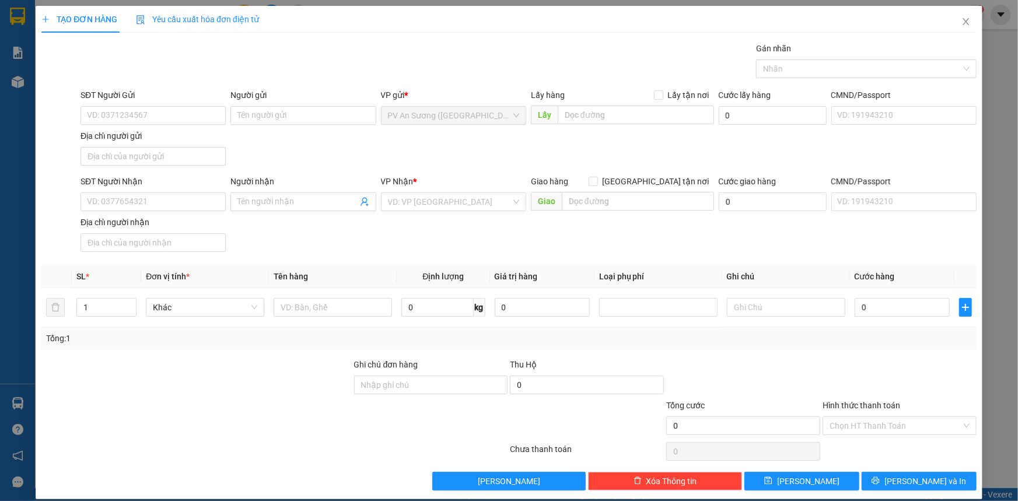 This screenshot has width=1018, height=501. Describe the element at coordinates (153, 243) in the screenshot. I see `input: Địa chỉ của người nhận` at that location.